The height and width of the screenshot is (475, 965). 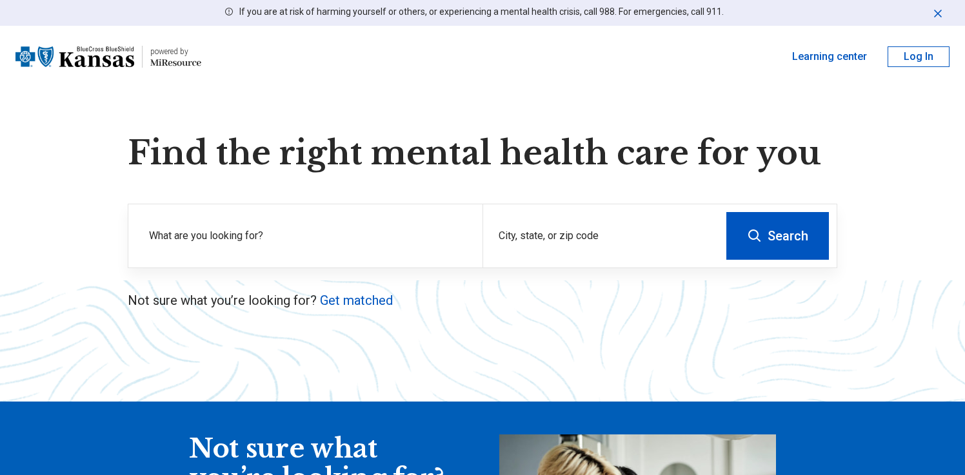 I want to click on a: Blue Cross Blue Shield Kansaspowered by, so click(x=108, y=57).